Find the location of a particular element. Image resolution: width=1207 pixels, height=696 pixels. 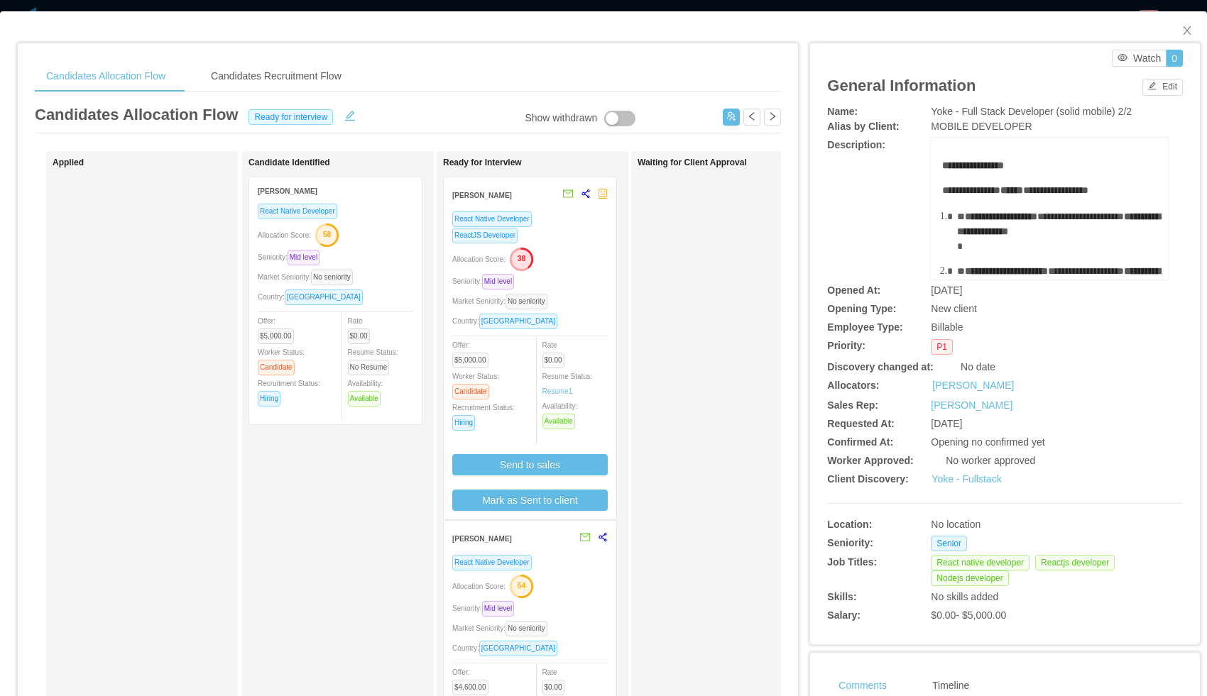

b: Skills: is located at coordinates (841, 597).